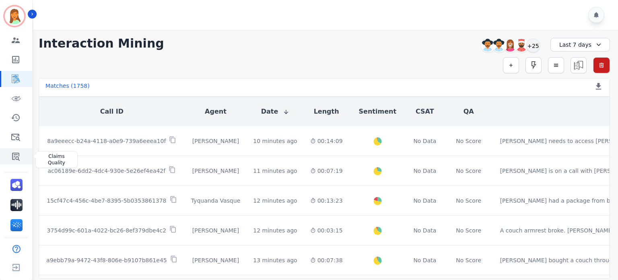  What do you see at coordinates (14, 16) in the screenshot?
I see `img: Bordered avatar` at bounding box center [14, 16].